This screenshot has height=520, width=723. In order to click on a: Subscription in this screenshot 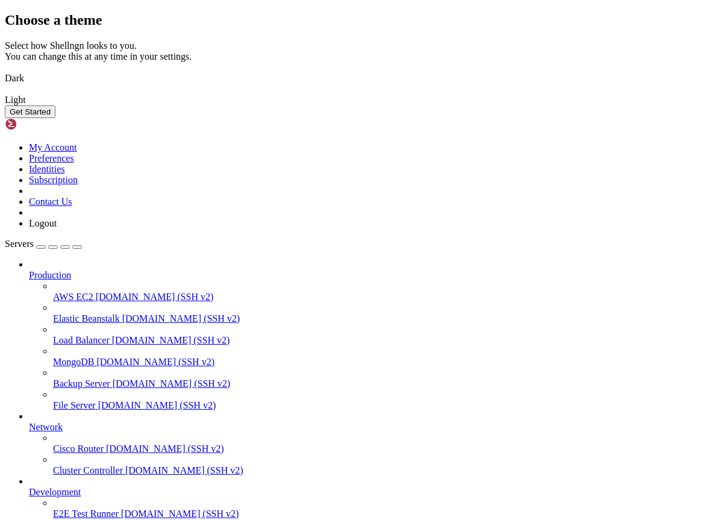, I will do `click(53, 180)`.